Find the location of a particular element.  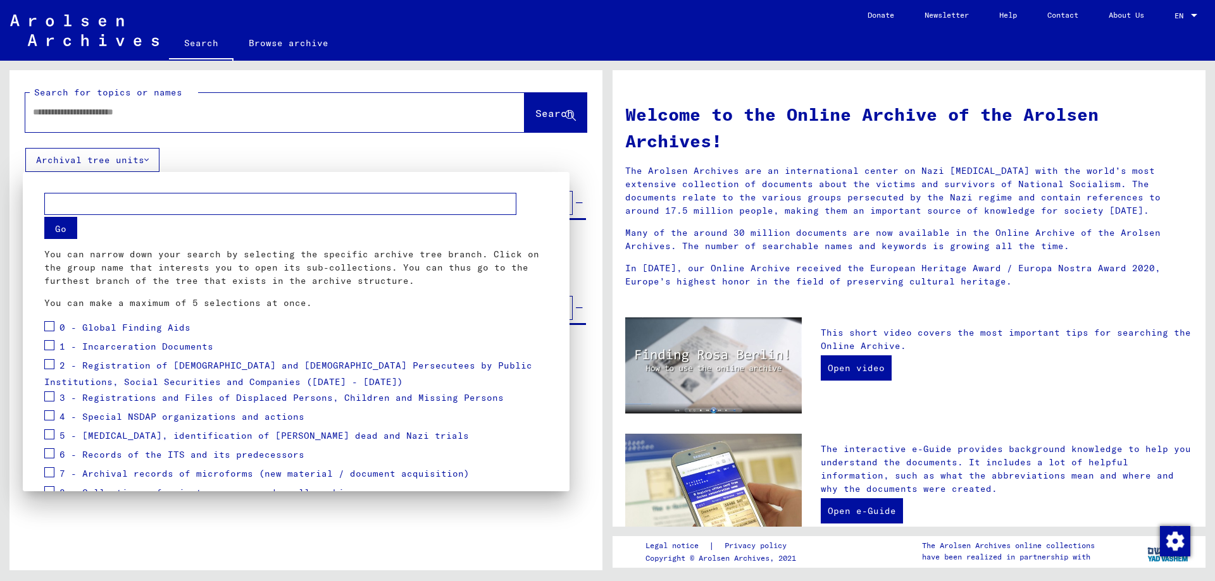

p: You can make a maximum of 5 selections at once. is located at coordinates (296, 303).